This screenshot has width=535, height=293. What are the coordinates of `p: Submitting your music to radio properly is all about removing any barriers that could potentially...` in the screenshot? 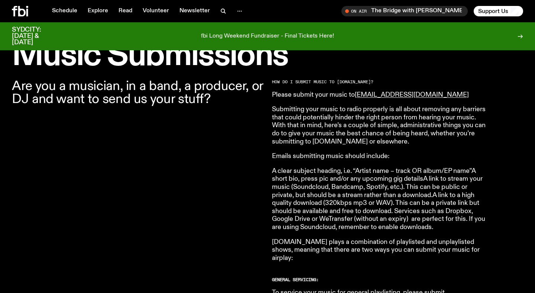 It's located at (379, 125).